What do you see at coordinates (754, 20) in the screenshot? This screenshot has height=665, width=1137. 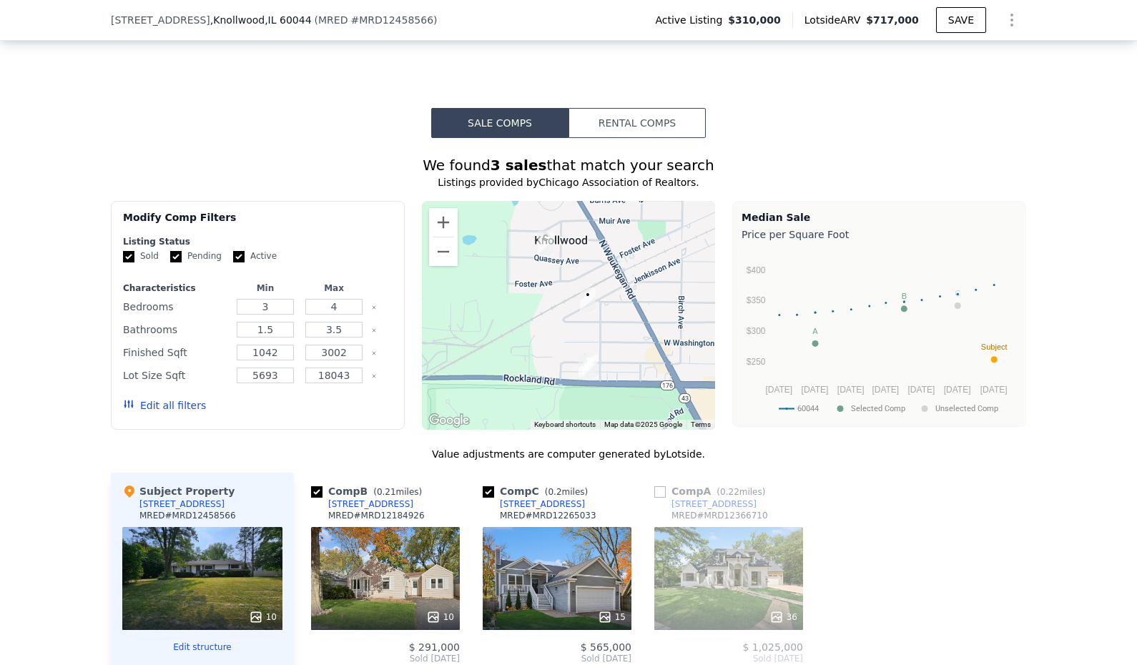 I see `span: $310,000` at bounding box center [754, 20].